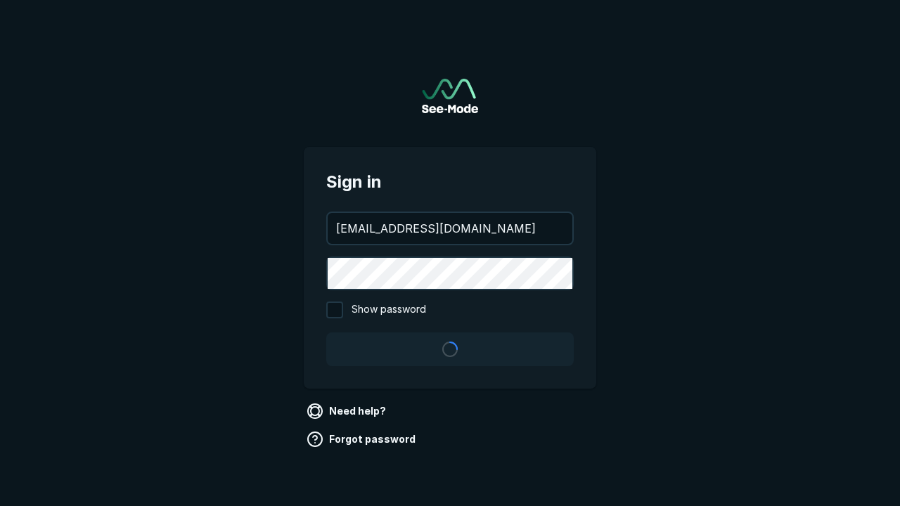 This screenshot has width=900, height=506. What do you see at coordinates (450, 228) in the screenshot?
I see `input: your@email.com` at bounding box center [450, 228].